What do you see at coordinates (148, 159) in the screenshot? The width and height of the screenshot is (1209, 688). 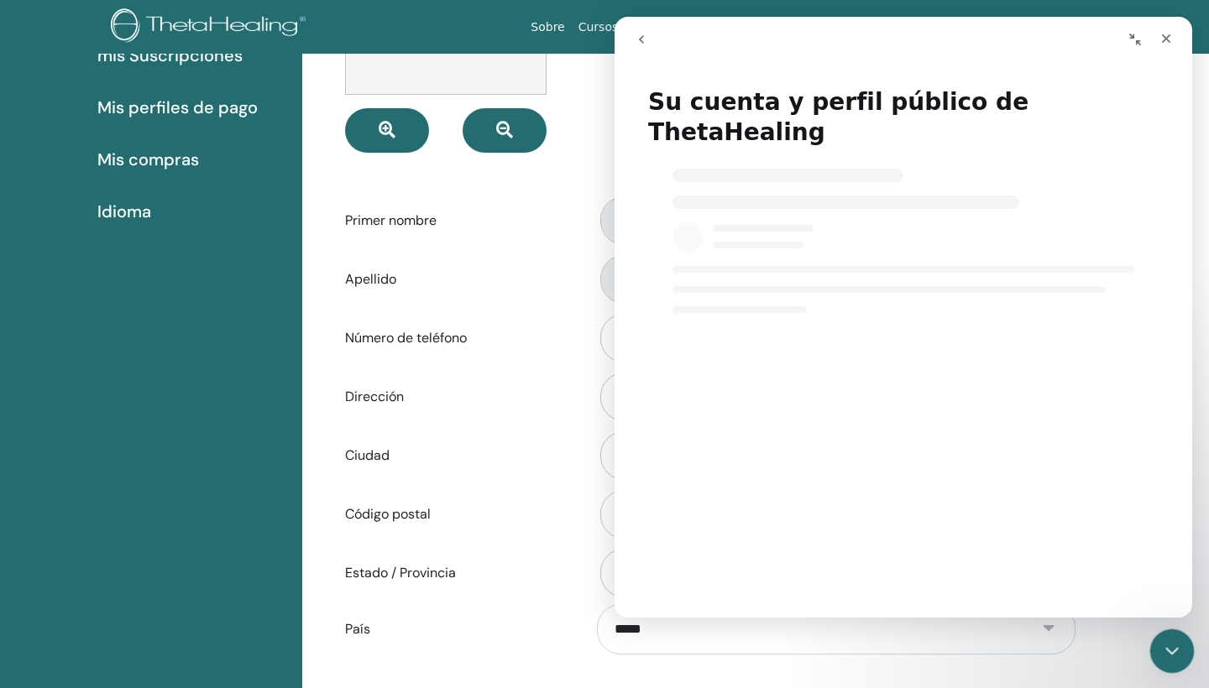 I see `span: Mis compras` at bounding box center [148, 159].